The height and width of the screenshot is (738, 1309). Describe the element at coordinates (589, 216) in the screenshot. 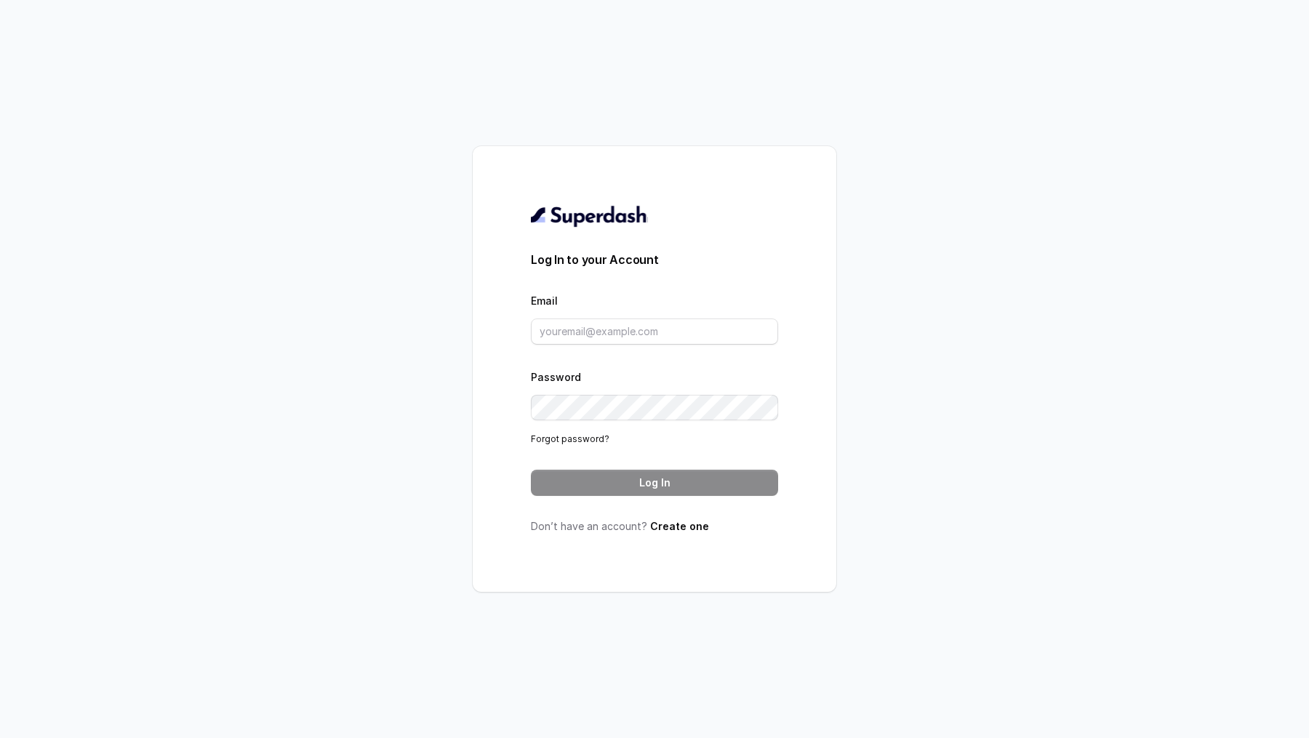

I see `img: light.svg` at that location.